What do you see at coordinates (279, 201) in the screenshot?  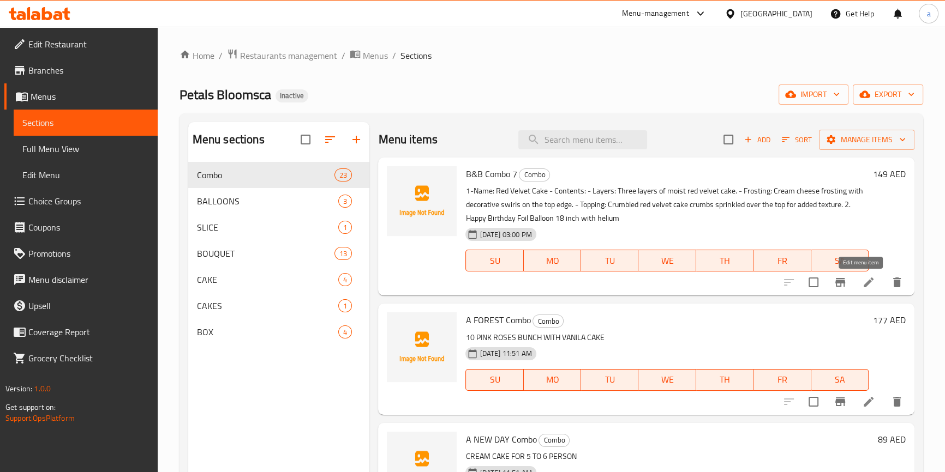 I see `div: BALLOONS3` at bounding box center [279, 201].